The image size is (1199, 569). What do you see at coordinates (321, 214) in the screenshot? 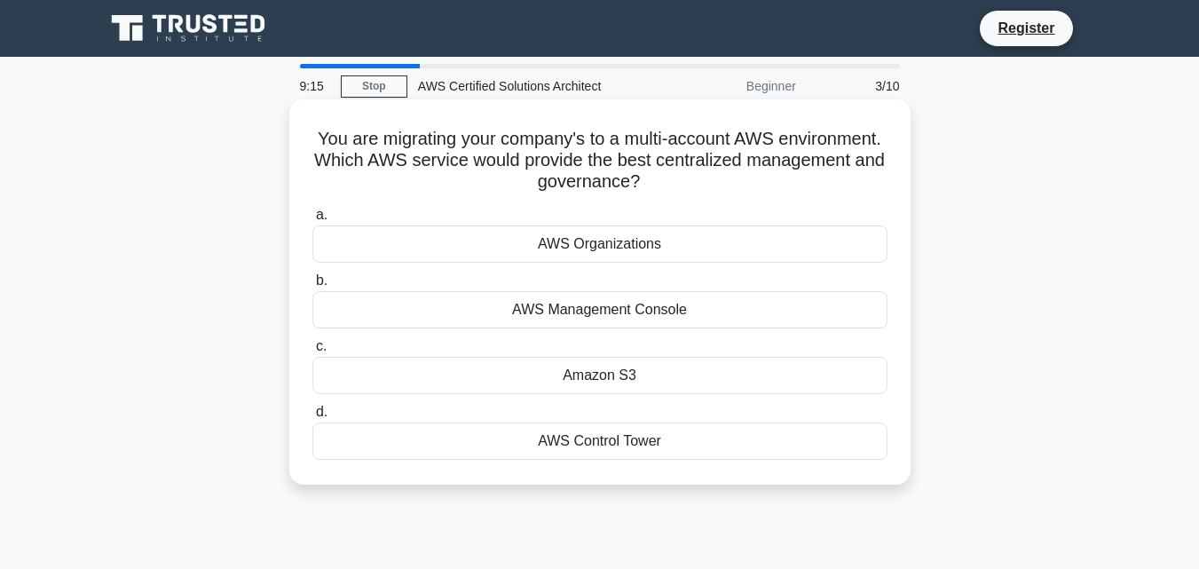
I see `span: a.` at bounding box center [321, 214].